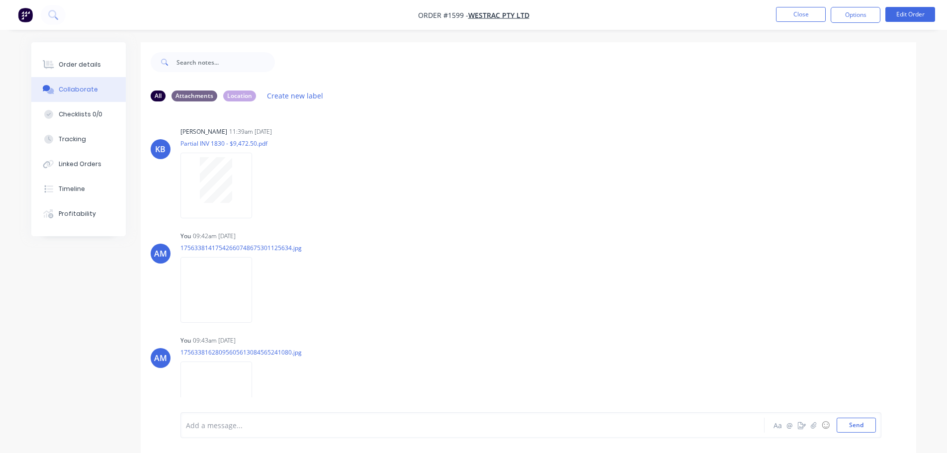  Describe the element at coordinates (224, 143) in the screenshot. I see `p: Partial INV 1830 - $9,472.50.pdf` at that location.